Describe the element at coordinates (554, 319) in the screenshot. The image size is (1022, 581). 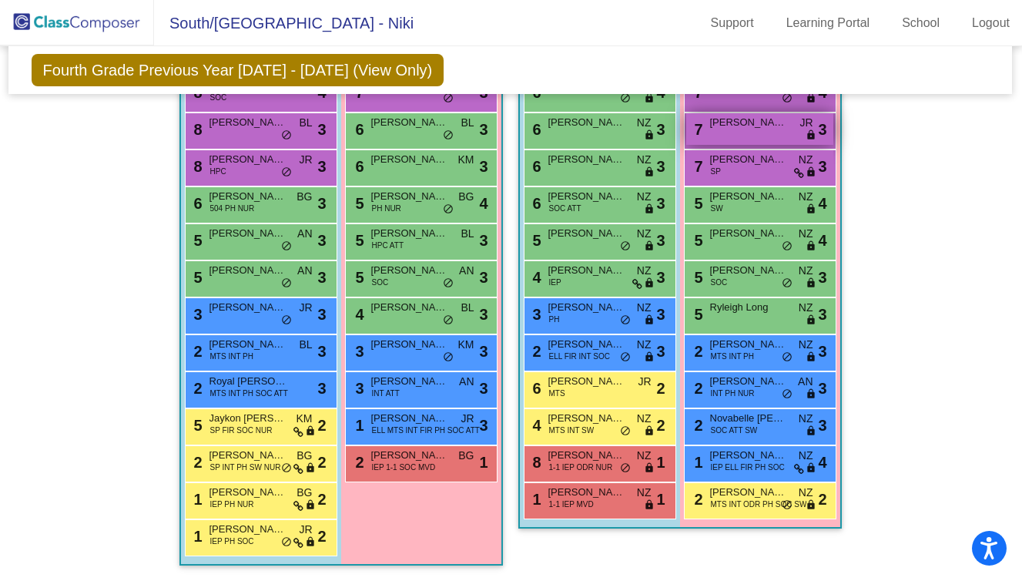
I see `span: PH` at that location.